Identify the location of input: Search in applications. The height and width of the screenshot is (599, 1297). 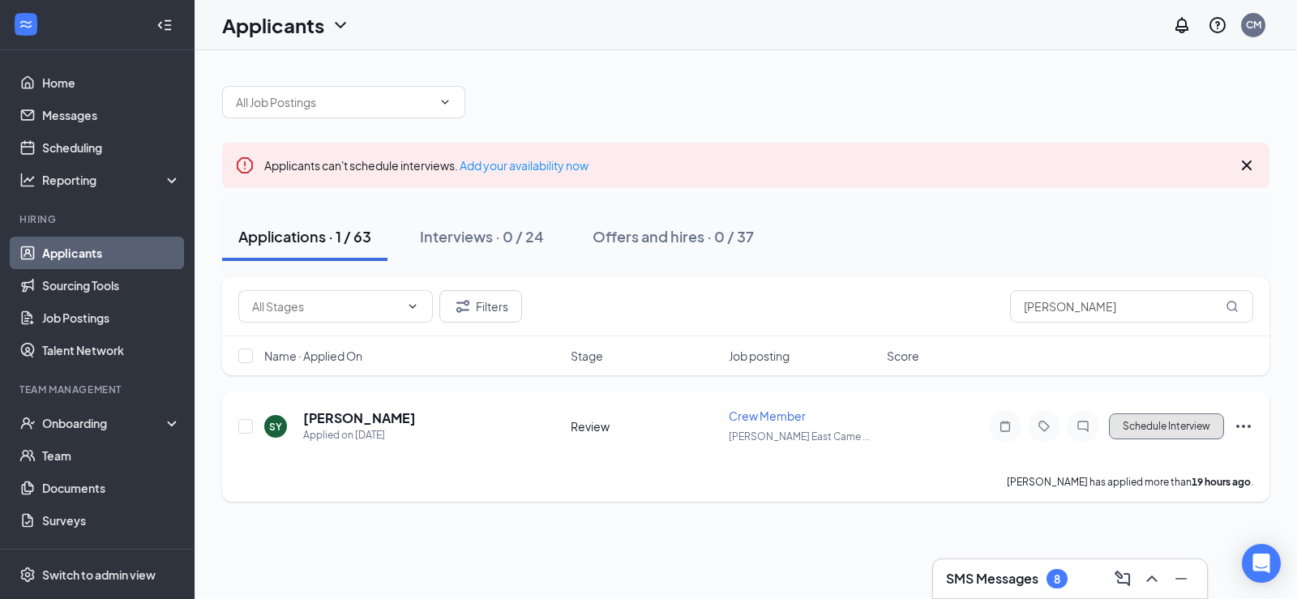
(1131, 306).